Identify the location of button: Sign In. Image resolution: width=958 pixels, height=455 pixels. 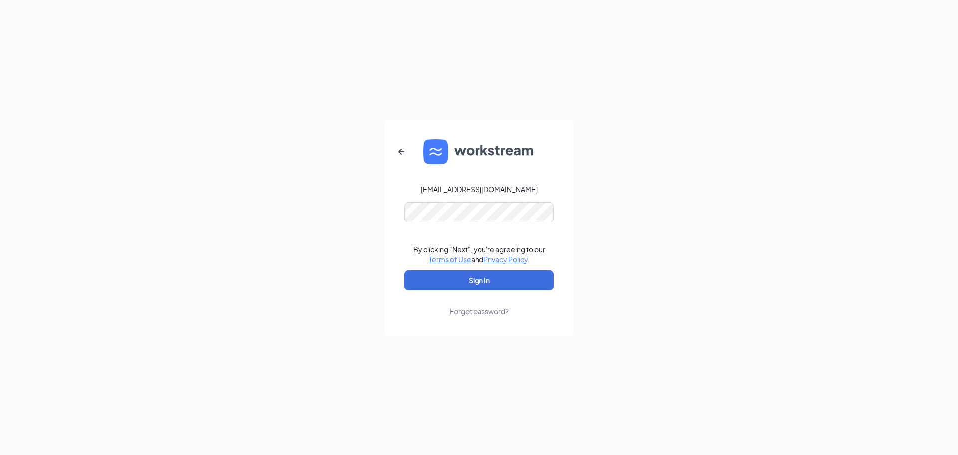
(479, 280).